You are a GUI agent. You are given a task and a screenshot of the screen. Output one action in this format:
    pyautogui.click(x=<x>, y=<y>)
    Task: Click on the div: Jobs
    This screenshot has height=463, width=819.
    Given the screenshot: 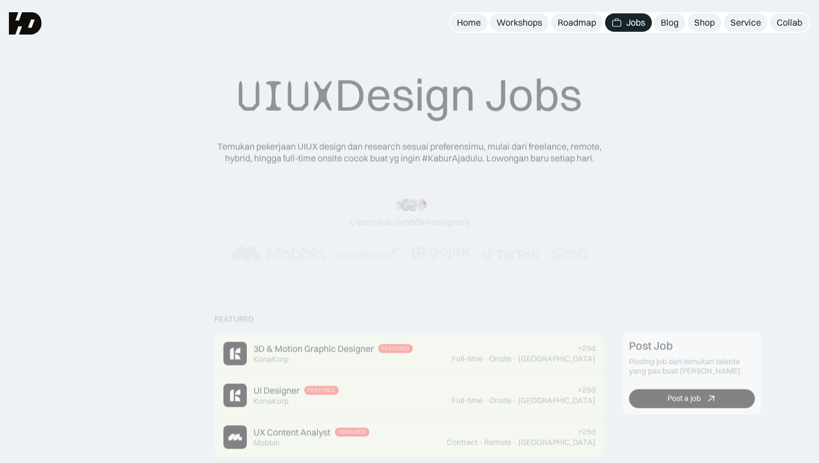 What is the action you would take?
    pyautogui.click(x=636, y=22)
    